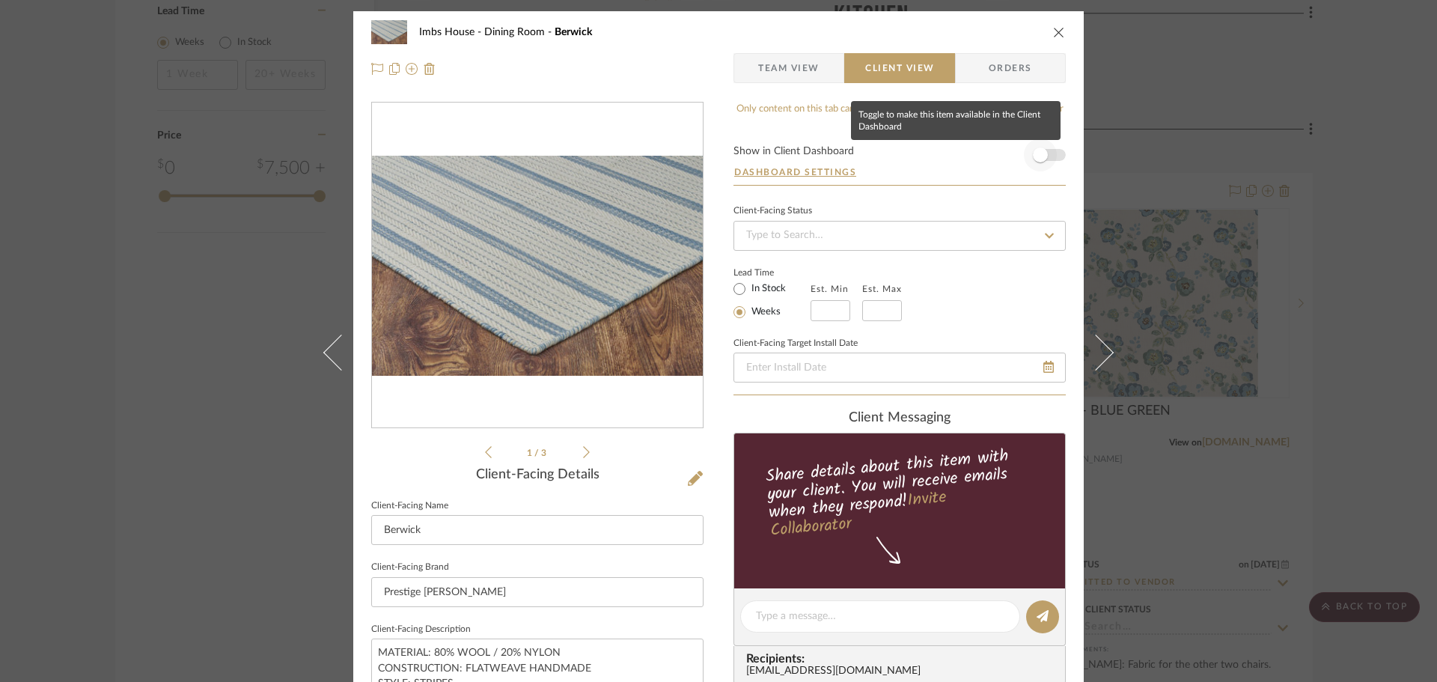 This screenshot has height=682, width=1437. What do you see at coordinates (899, 367) in the screenshot?
I see `input: Enter Install Date` at bounding box center [899, 367].